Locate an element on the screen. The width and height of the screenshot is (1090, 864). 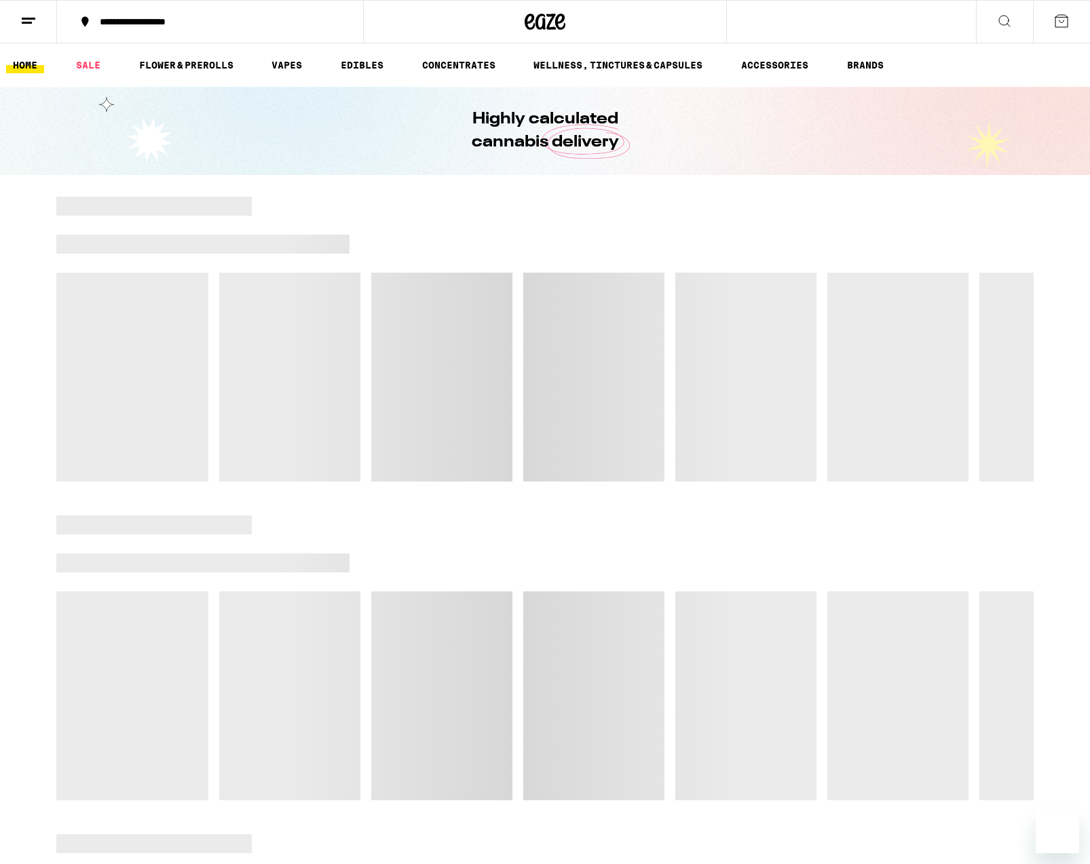
a: ACCESSORIES is located at coordinates (774, 65).